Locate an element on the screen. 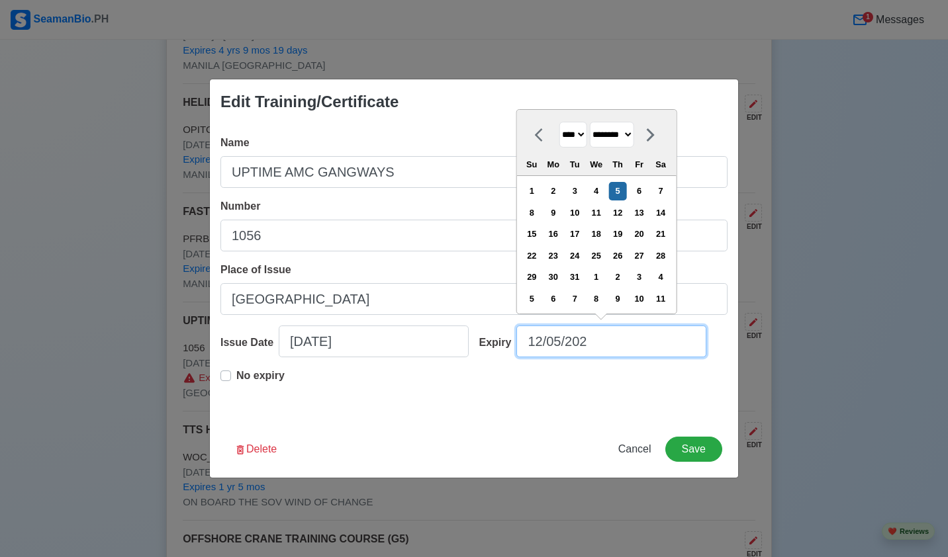 The image size is (948, 557). button: Cancel is located at coordinates (635, 449).